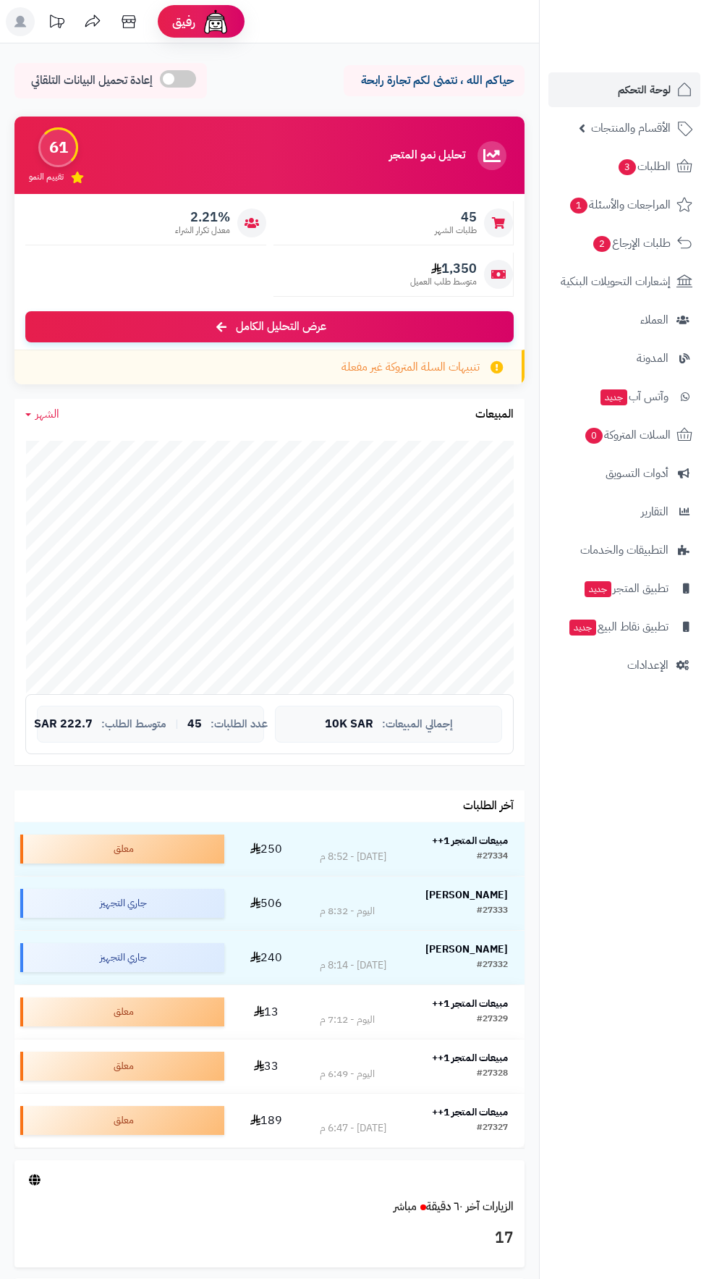 This screenshot has width=709, height=1279. I want to click on a: طلبات الإرجاع2, so click(625, 243).